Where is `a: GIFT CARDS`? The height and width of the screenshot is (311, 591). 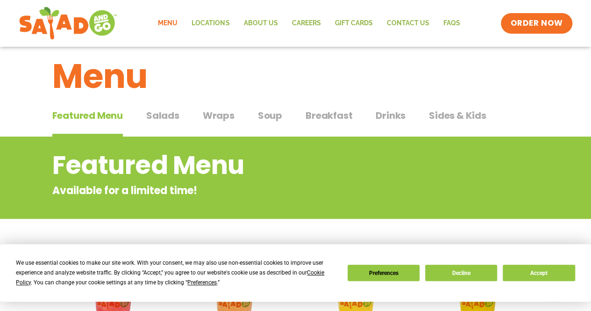 a: GIFT CARDS is located at coordinates (353, 23).